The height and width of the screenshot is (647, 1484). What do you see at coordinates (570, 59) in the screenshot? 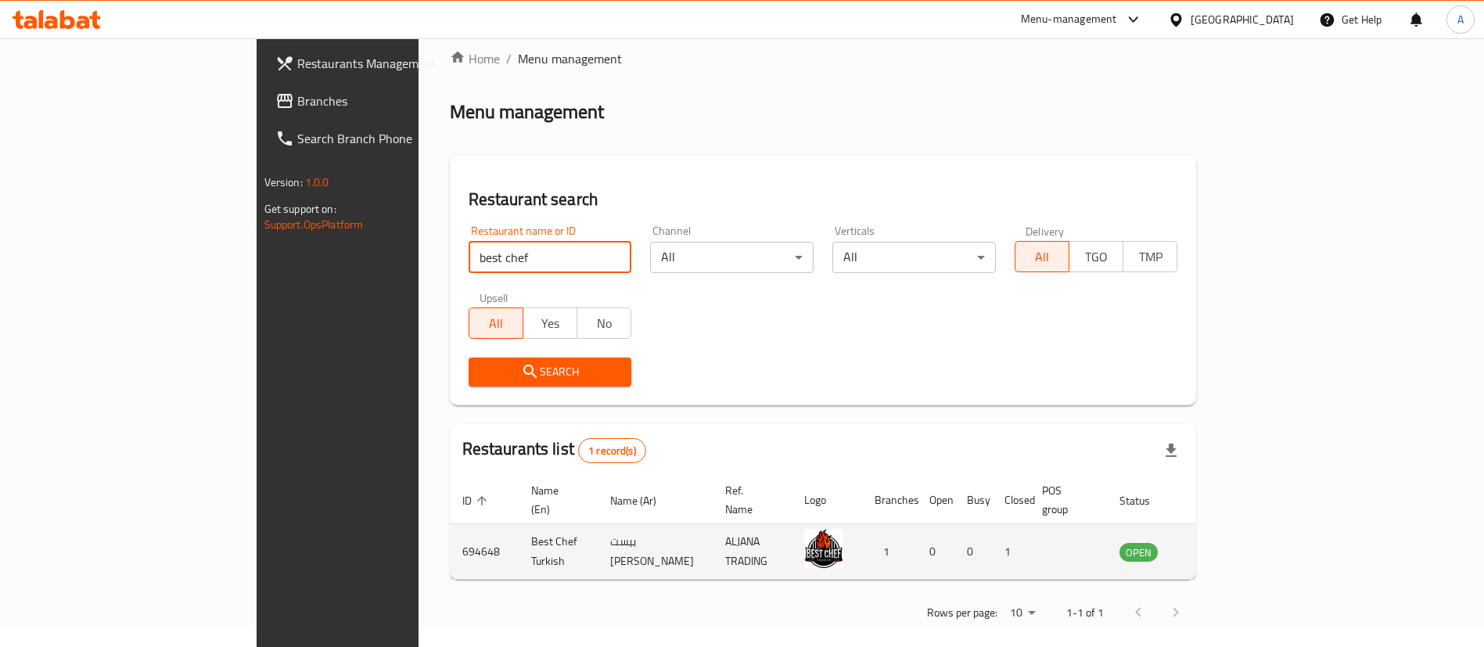
I see `span: Menu management` at bounding box center [570, 59].